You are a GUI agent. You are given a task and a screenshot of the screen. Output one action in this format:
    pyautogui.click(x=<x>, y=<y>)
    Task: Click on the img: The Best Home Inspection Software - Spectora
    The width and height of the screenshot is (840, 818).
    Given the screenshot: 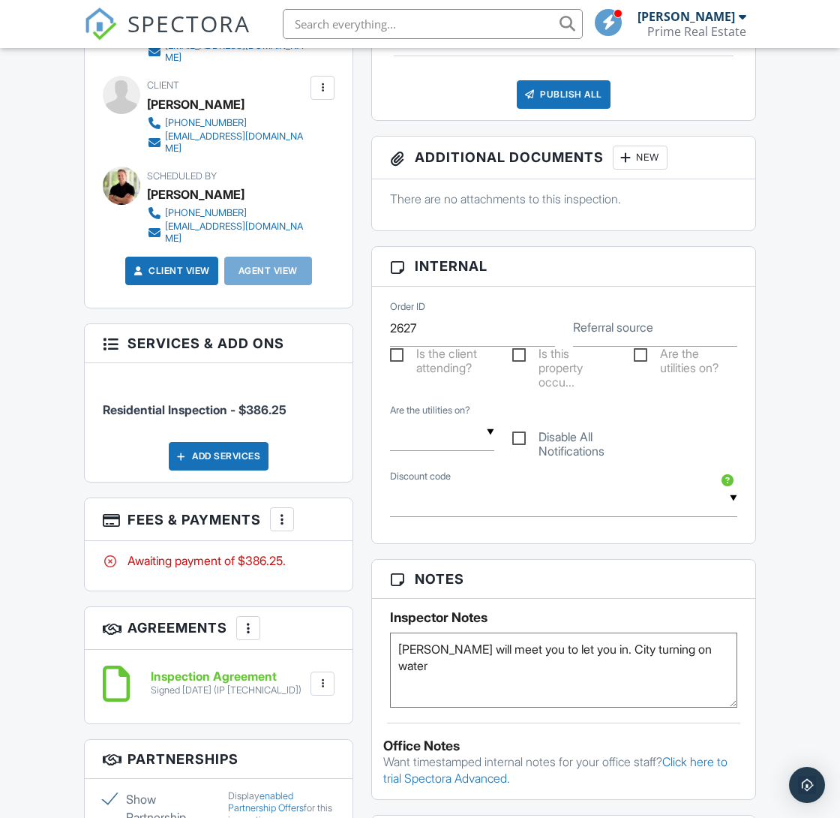 What is the action you would take?
    pyautogui.click(x=101, y=24)
    